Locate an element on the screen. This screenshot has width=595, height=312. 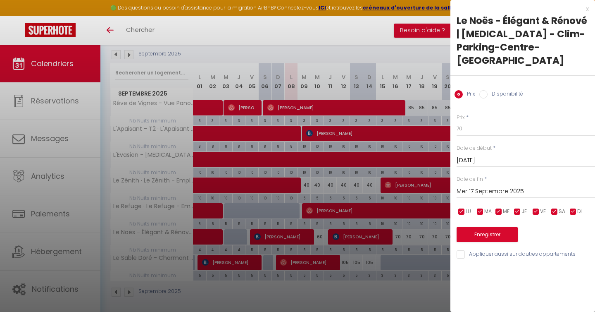
span: MA is located at coordinates (488, 211).